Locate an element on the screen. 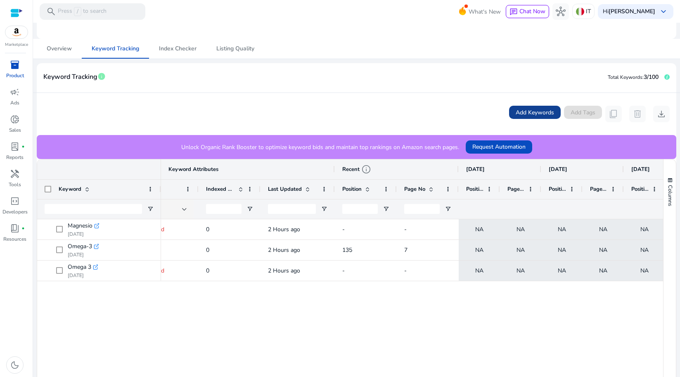 This screenshot has width=680, height=377. p: IT is located at coordinates (589, 11).